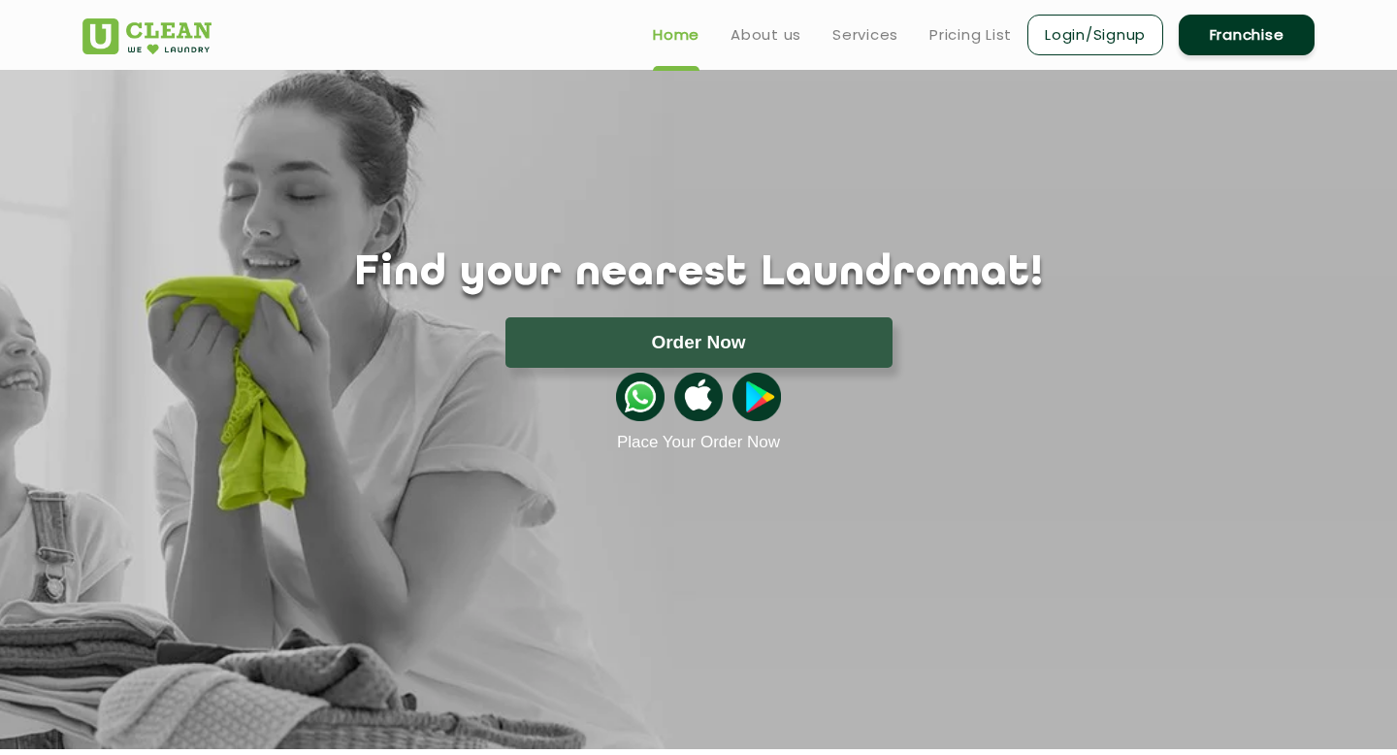 This screenshot has height=755, width=1397. I want to click on a: Pricing List, so click(970, 35).